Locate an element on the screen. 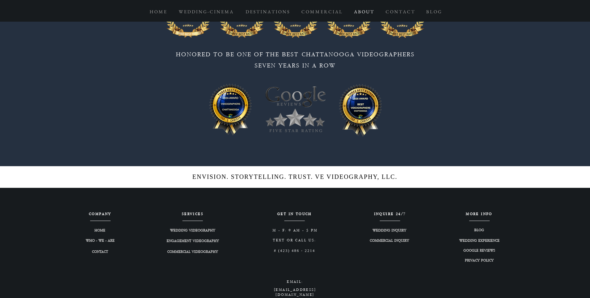  span: MORE INFO is located at coordinates (479, 214).